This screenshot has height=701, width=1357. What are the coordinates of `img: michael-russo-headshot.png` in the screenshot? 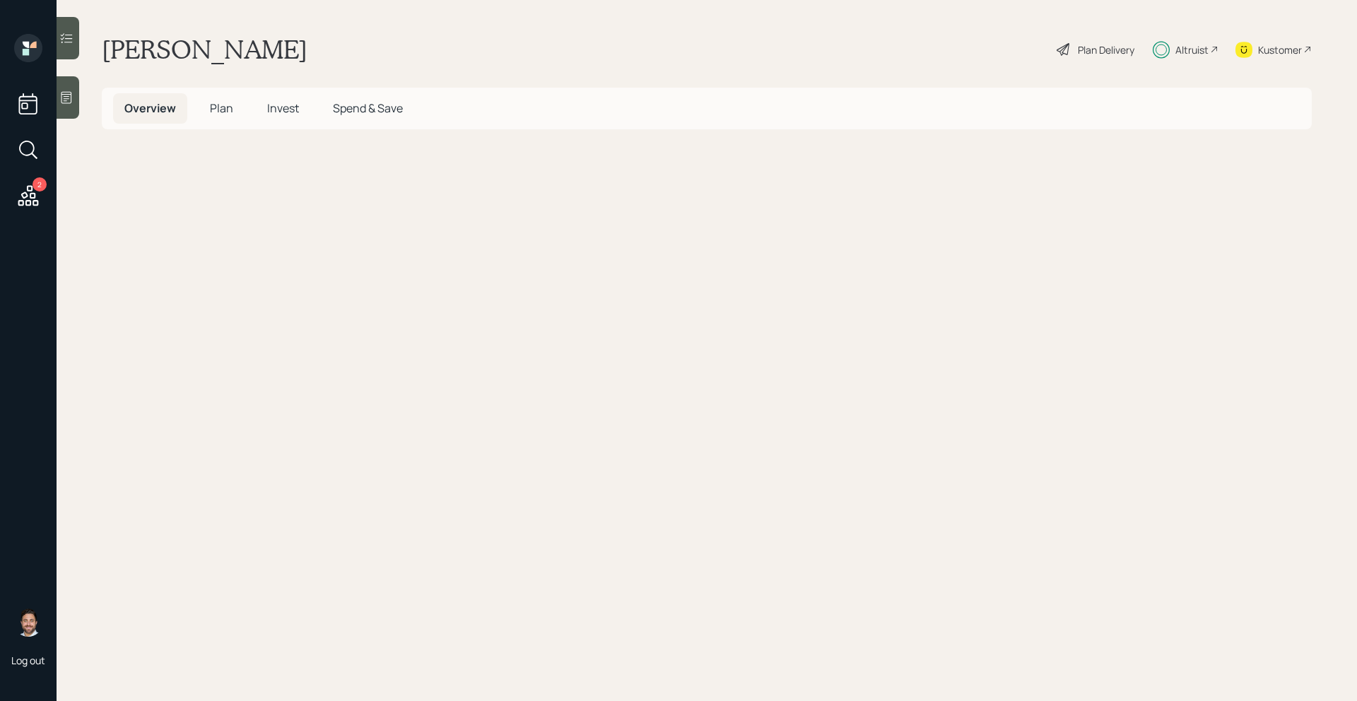 It's located at (28, 623).